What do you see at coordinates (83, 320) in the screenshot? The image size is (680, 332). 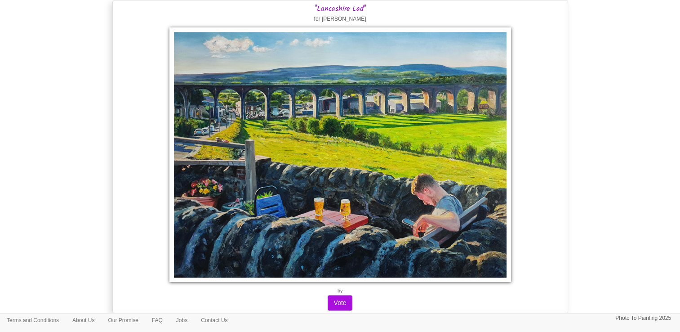 I see `a: About Us` at bounding box center [83, 320].